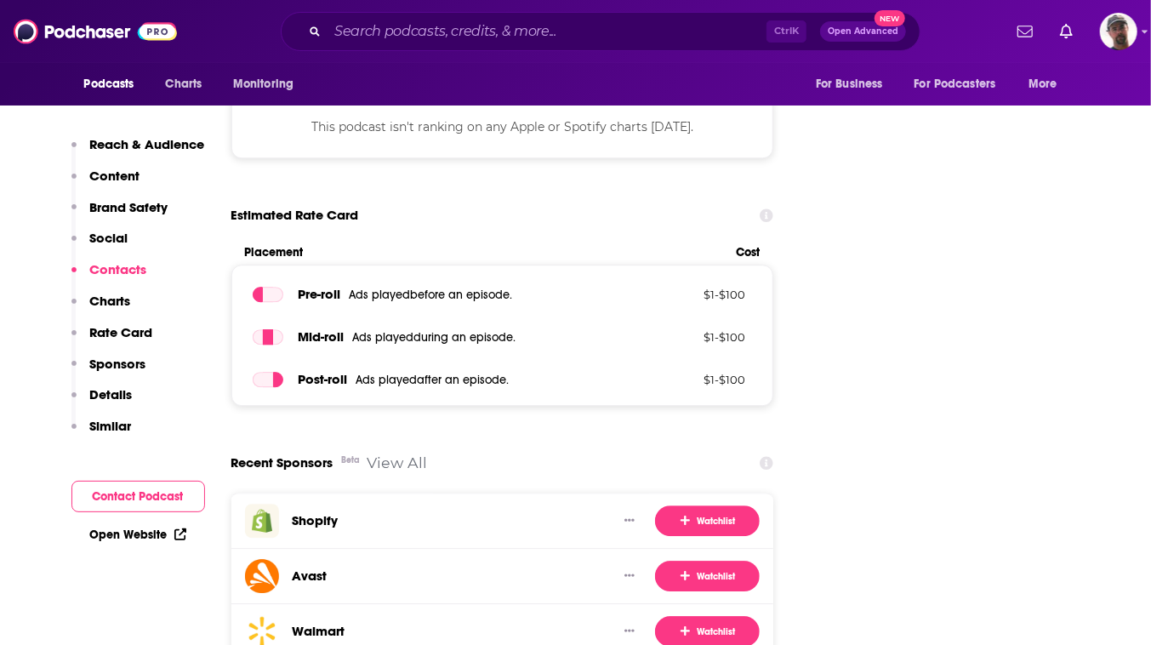 This screenshot has height=645, width=1151. Describe the element at coordinates (1118, 31) in the screenshot. I see `img: User Profile` at that location.